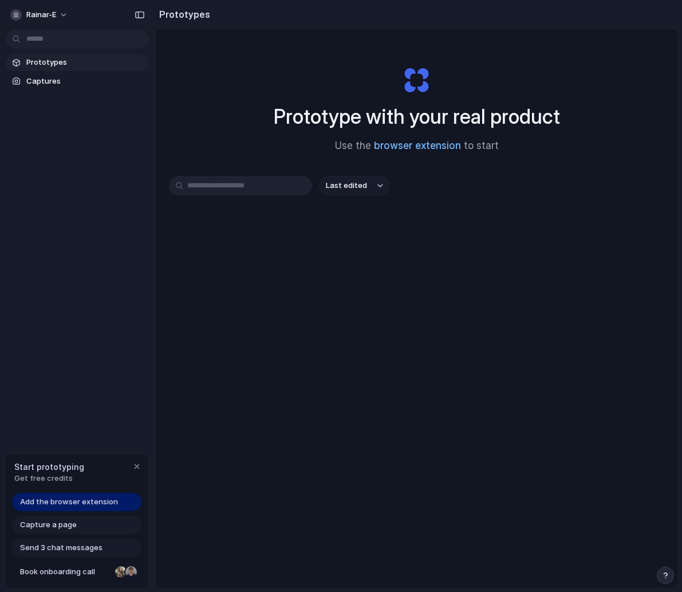 The image size is (682, 592). I want to click on h1: Prototype with your real product, so click(417, 116).